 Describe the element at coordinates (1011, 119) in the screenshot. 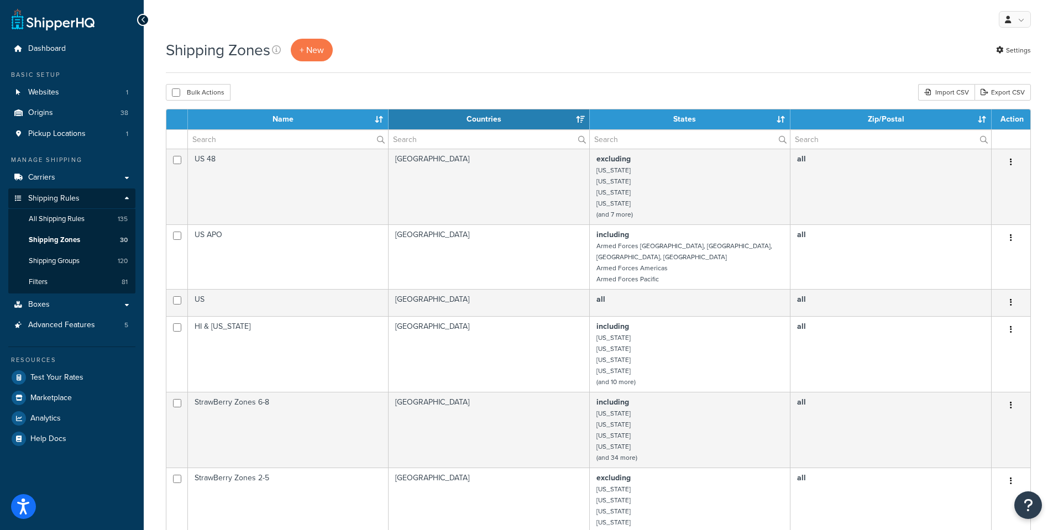

I see `th: Action` at that location.